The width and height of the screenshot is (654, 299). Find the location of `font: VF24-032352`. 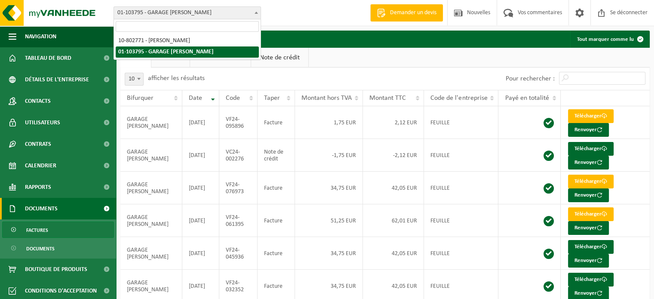

font: VF24-032352 is located at coordinates (235, 286).